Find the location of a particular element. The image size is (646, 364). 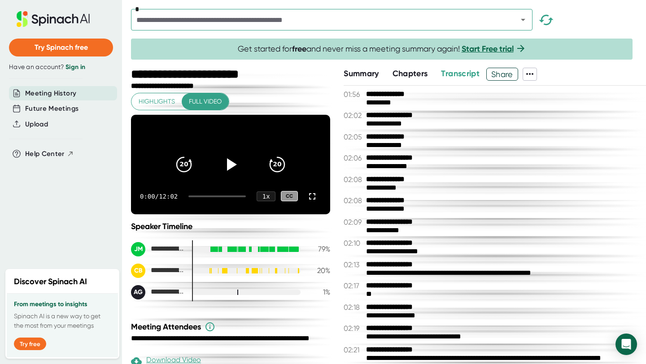

span: 02:17 is located at coordinates (354, 286).